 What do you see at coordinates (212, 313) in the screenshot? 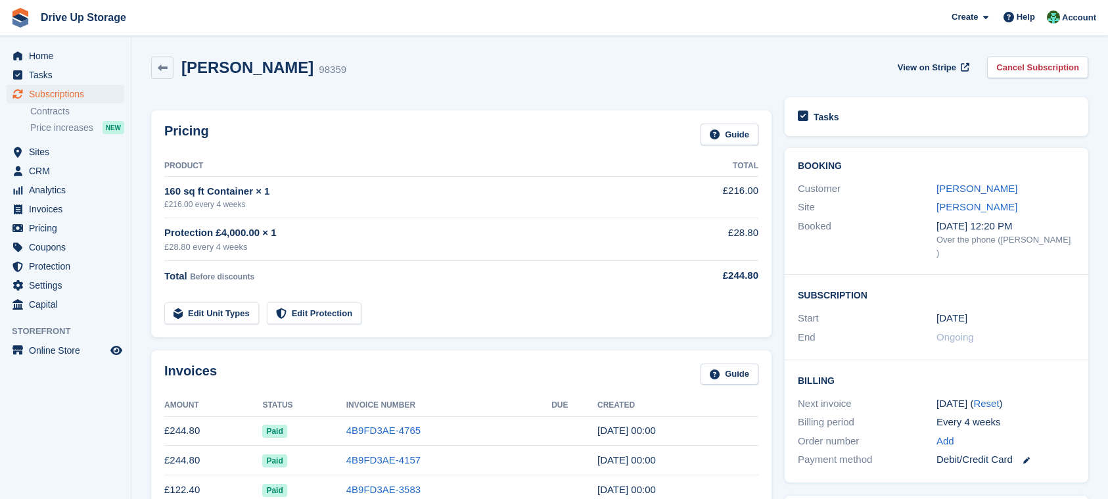
I see `a: Edit Unit Types` at bounding box center [212, 313].